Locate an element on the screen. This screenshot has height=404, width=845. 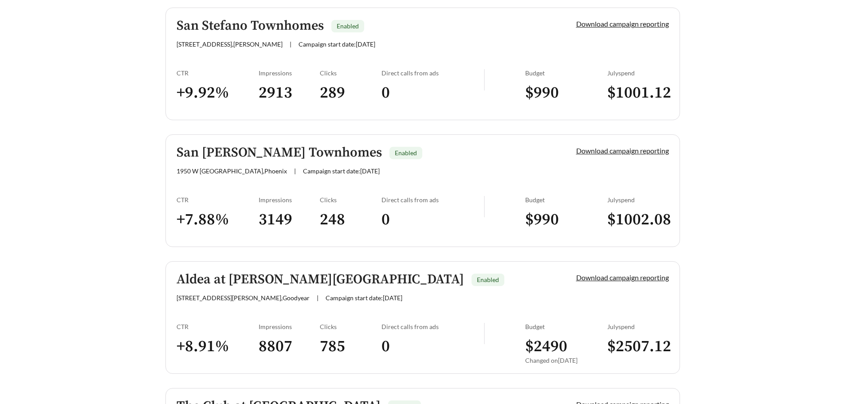
h3: + 8.91 % is located at coordinates (217, 347).